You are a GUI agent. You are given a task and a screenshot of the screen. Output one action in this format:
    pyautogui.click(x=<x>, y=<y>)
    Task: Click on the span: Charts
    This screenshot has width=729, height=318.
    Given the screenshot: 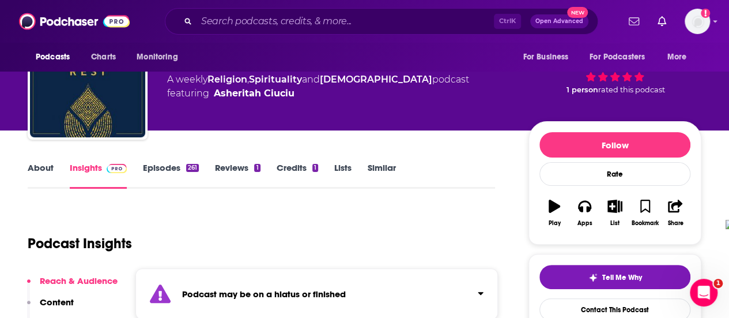 What is the action you would take?
    pyautogui.click(x=103, y=57)
    